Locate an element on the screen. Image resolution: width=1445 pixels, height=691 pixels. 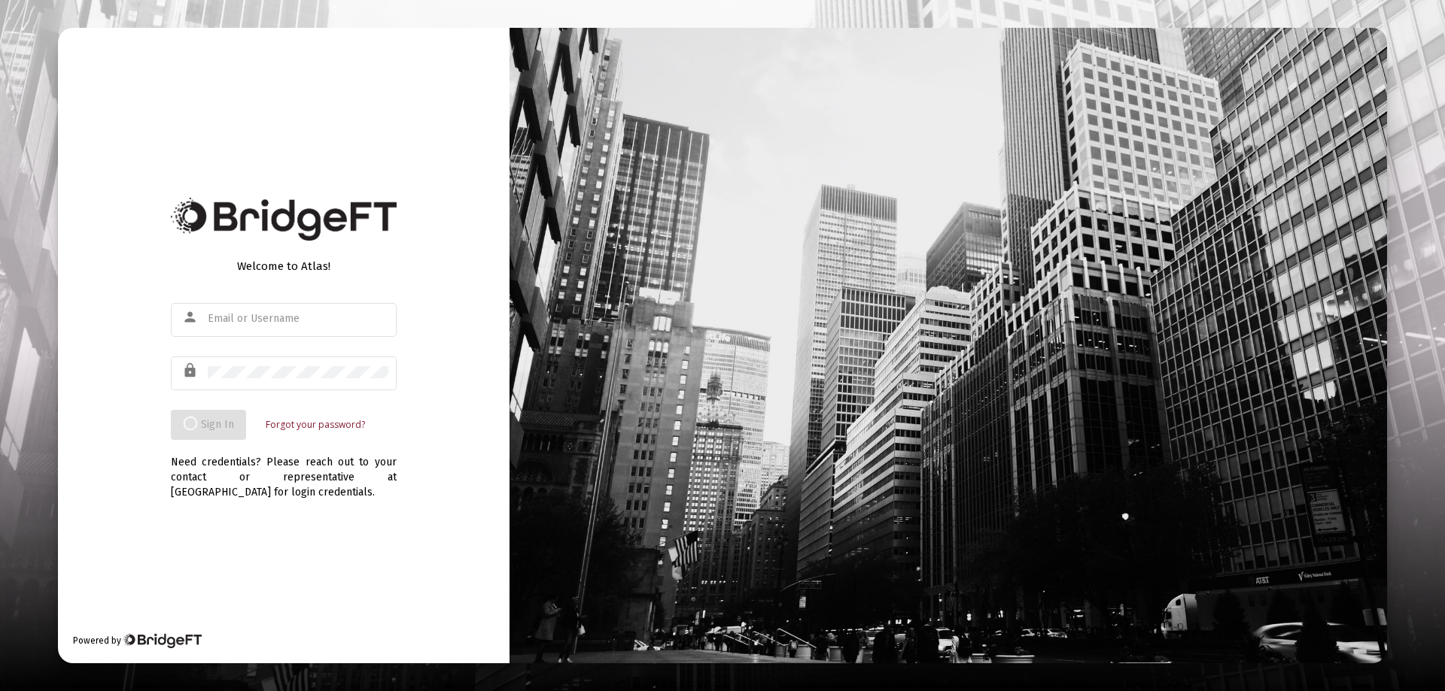
mat-icon: lock is located at coordinates (191, 371).